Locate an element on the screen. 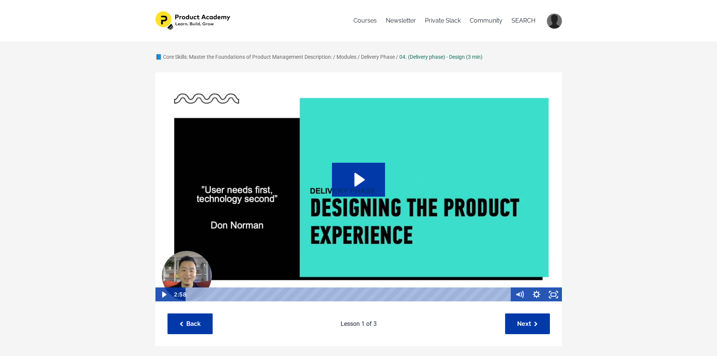 This screenshot has height=356, width=717. img: 1e4575b-f30f-f7bc-803-1053f84514_582dc3fb-c1b0-4259-95ab-5487f20d86c3.png is located at coordinates (193, 21).